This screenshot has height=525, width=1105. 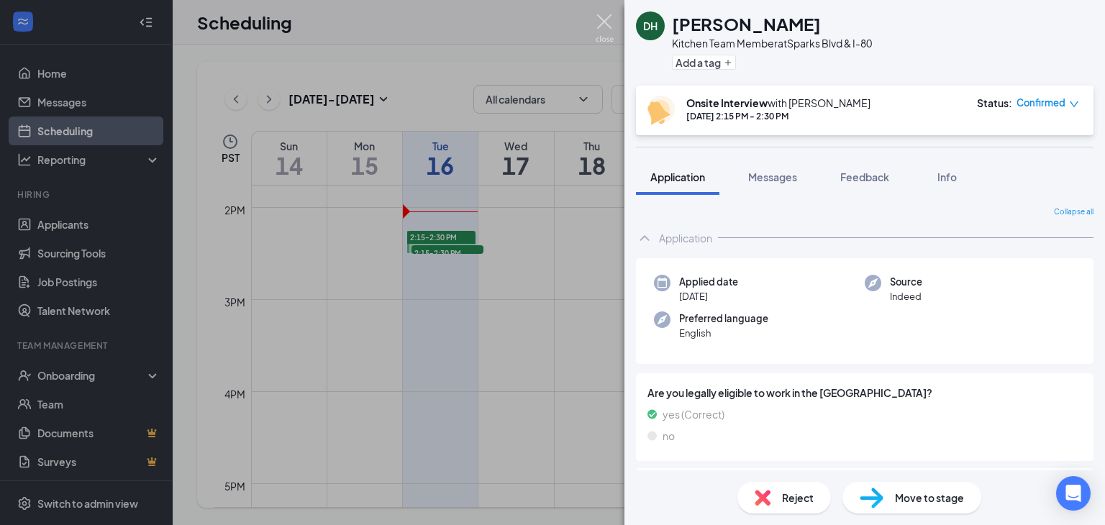 What do you see at coordinates (650, 26) in the screenshot?
I see `div: DH` at bounding box center [650, 26].